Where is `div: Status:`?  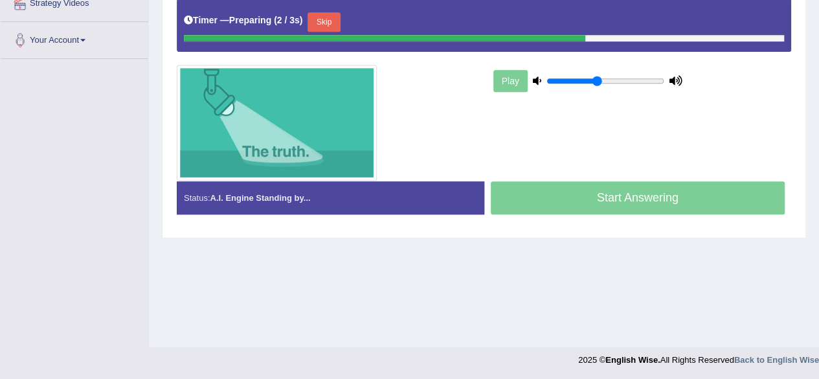
div: Status: is located at coordinates (330, 197).